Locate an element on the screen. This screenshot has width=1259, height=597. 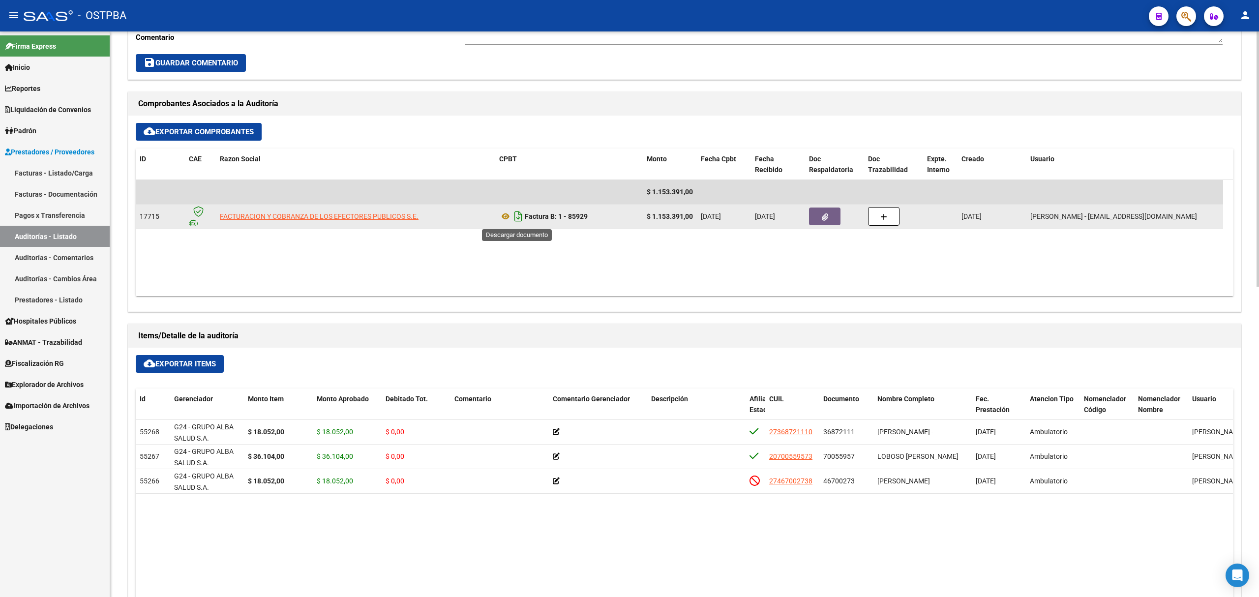
span: Exportar Comprobantes is located at coordinates (199, 132).